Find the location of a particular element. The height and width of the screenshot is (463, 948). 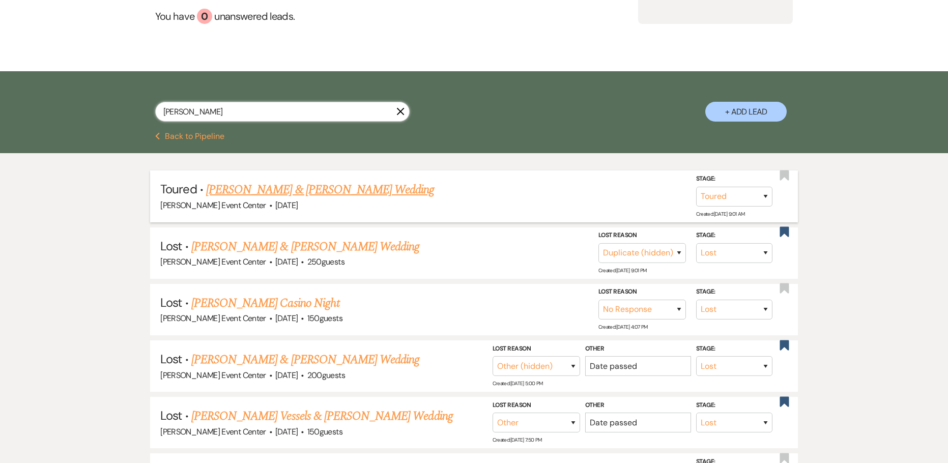

span: 250 guests is located at coordinates (326, 261).